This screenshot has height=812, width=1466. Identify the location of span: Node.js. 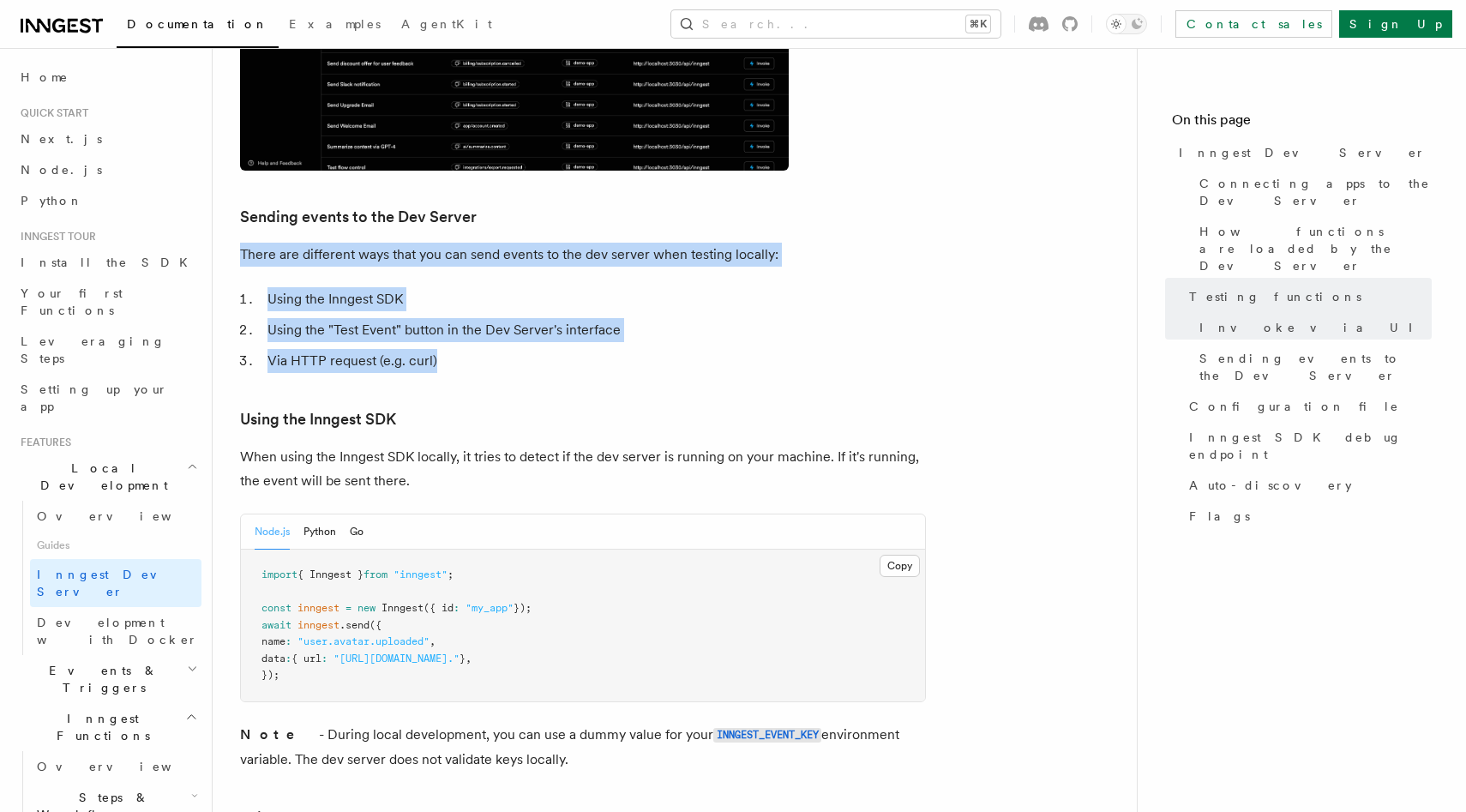
(61, 169).